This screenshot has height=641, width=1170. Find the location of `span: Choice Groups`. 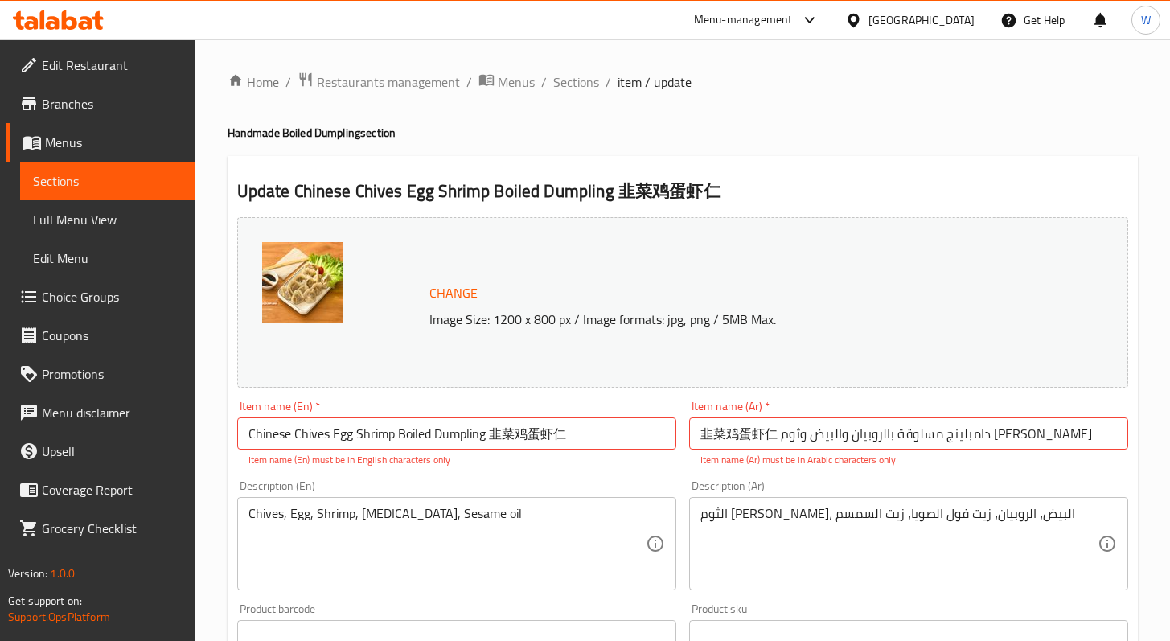

span: Choice Groups is located at coordinates (112, 297).